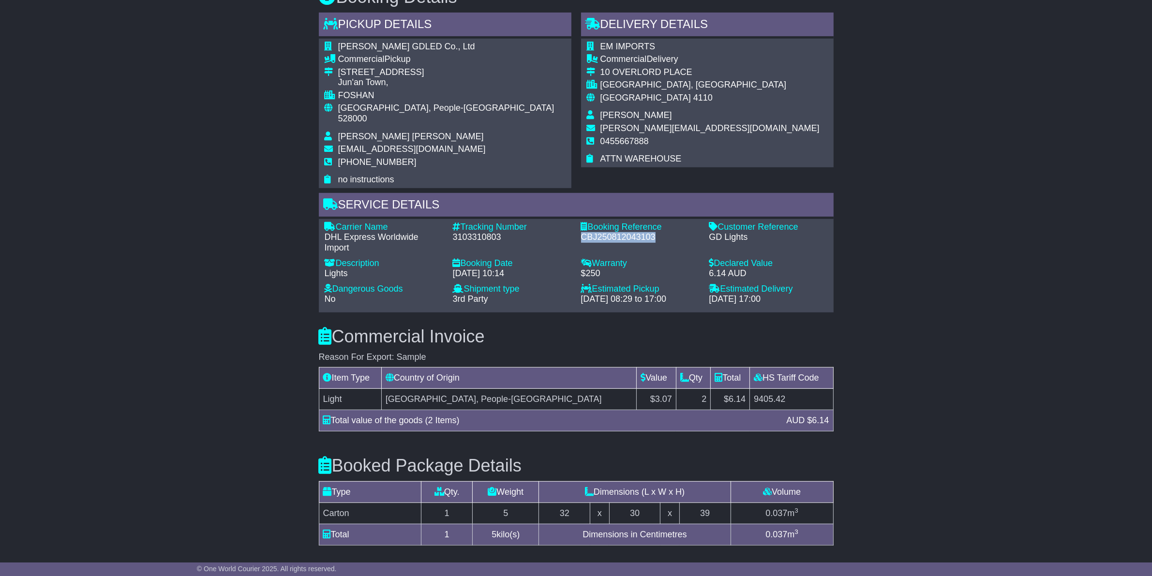  Describe the element at coordinates (512, 289) in the screenshot. I see `div: Shipment type` at that location.